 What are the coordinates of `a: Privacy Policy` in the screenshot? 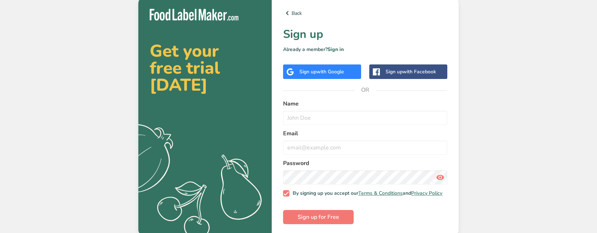 It's located at (426, 193).